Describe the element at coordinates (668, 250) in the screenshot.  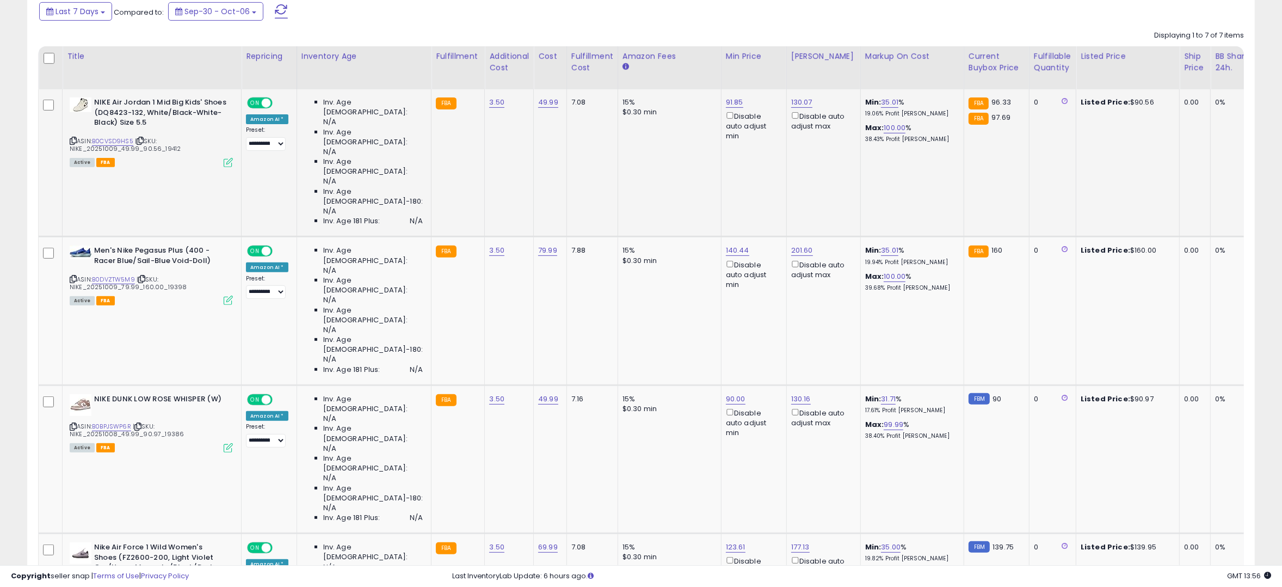
I see `div: 15%` at that location.